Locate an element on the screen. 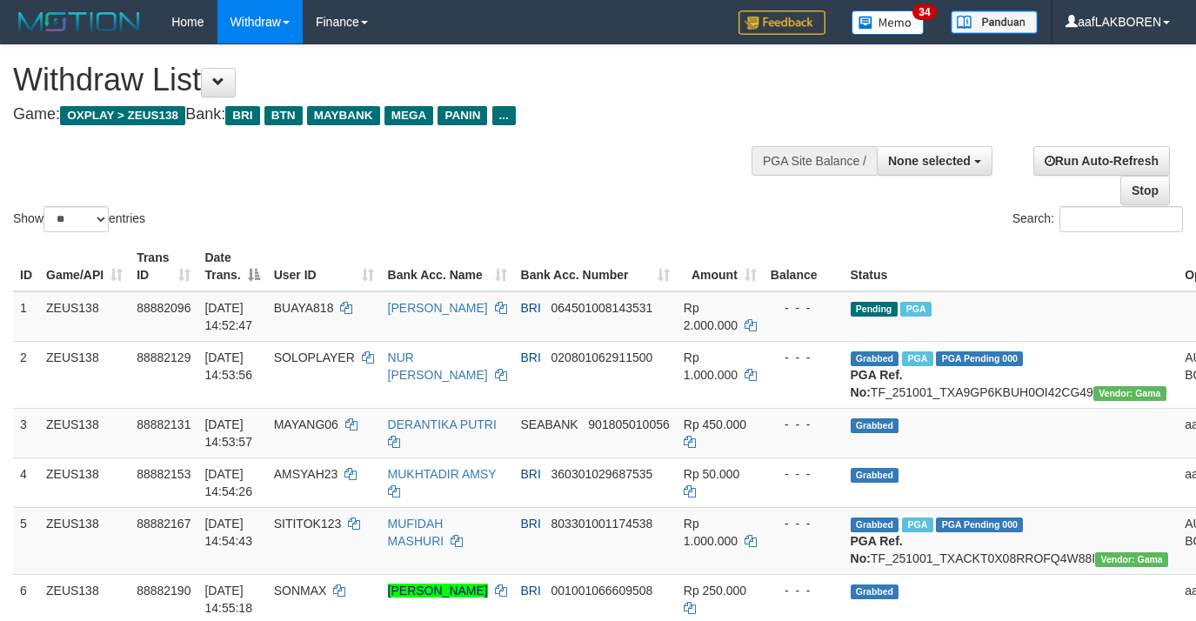  span: SEABANK is located at coordinates (550, 424).